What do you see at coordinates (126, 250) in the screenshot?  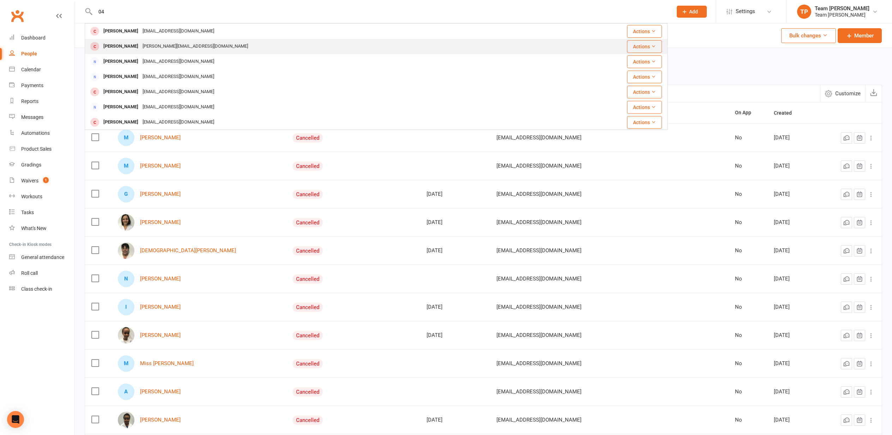 I see `img: Christian` at bounding box center [126, 250].